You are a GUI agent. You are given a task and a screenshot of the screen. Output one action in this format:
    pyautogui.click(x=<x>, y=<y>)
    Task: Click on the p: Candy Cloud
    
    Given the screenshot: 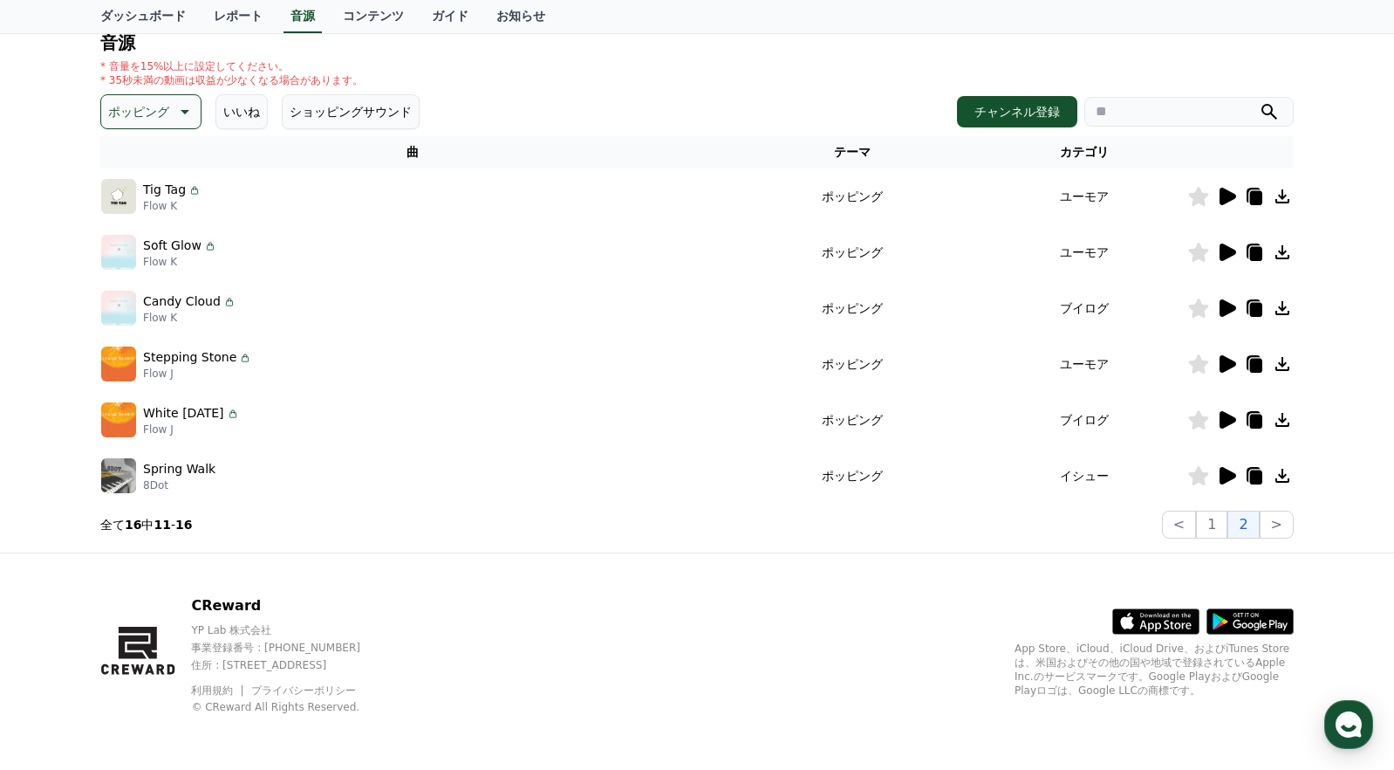 What is the action you would take?
    pyautogui.click(x=181, y=301)
    